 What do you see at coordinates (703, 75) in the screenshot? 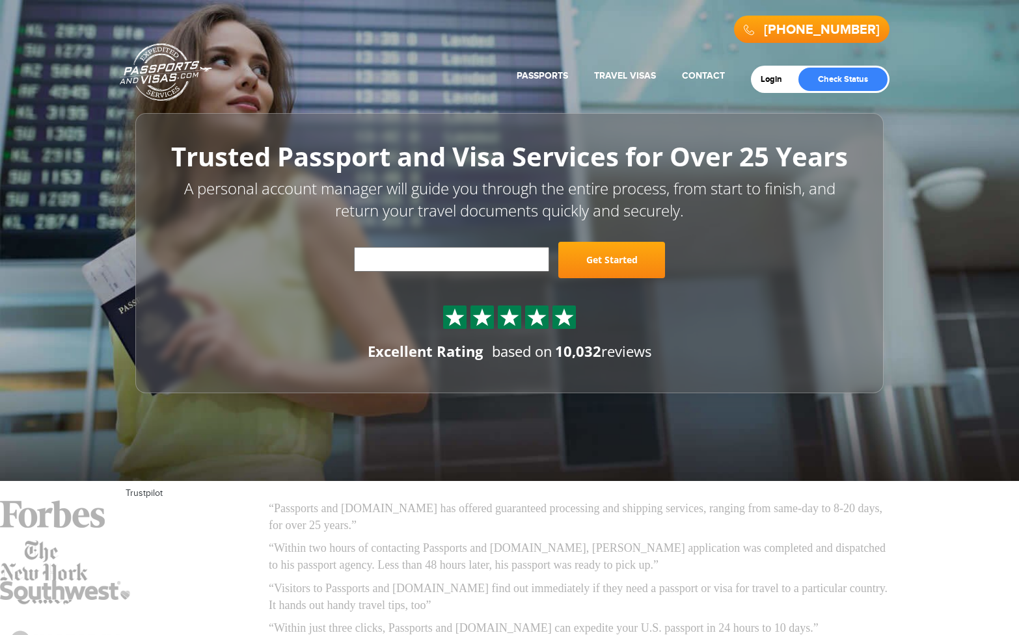
I see `a: Contact` at bounding box center [703, 75].